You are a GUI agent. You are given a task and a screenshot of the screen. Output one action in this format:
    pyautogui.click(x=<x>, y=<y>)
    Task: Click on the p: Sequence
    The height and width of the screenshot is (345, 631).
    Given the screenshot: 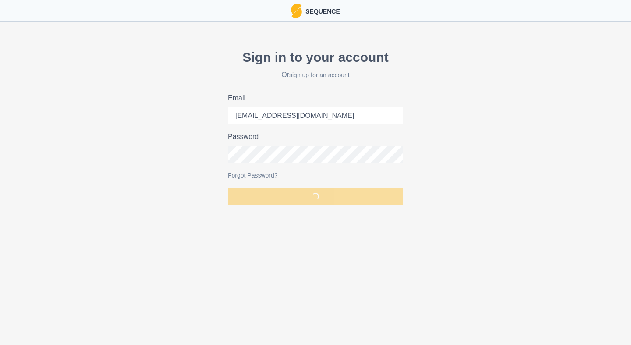 What is the action you would take?
    pyautogui.click(x=321, y=11)
    